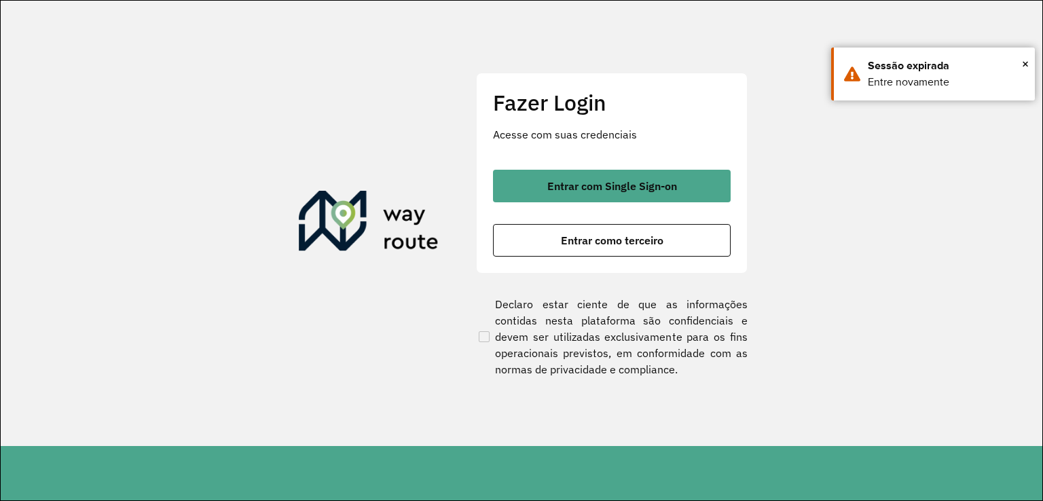 The width and height of the screenshot is (1043, 501). I want to click on span: Entrar com Single Sign-on, so click(612, 186).